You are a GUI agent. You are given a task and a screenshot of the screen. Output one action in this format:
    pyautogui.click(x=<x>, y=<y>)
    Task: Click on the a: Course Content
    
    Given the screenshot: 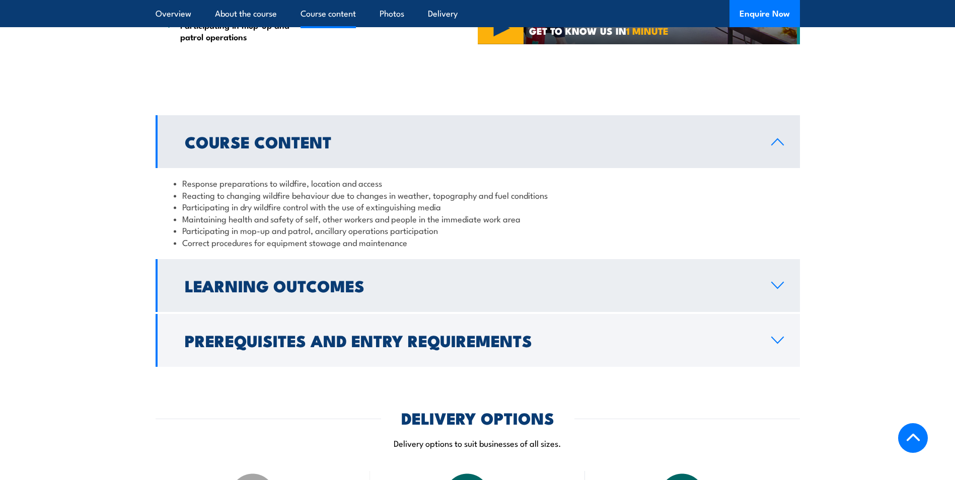 What is the action you would take?
    pyautogui.click(x=478, y=141)
    